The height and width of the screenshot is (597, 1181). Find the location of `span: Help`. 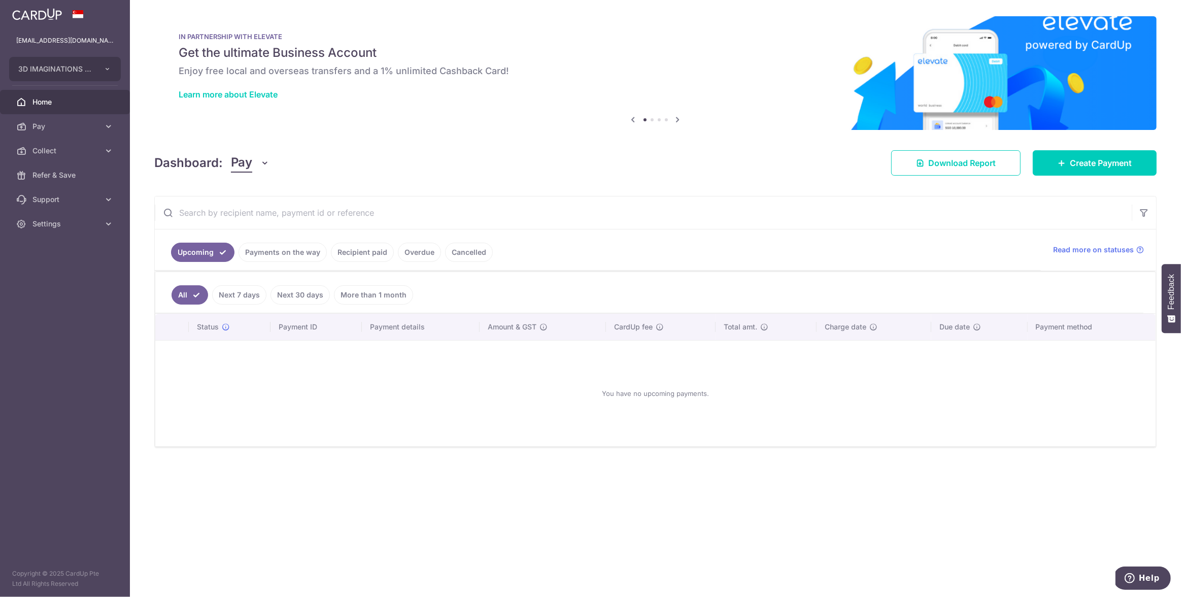

span: Help is located at coordinates (34, 12).